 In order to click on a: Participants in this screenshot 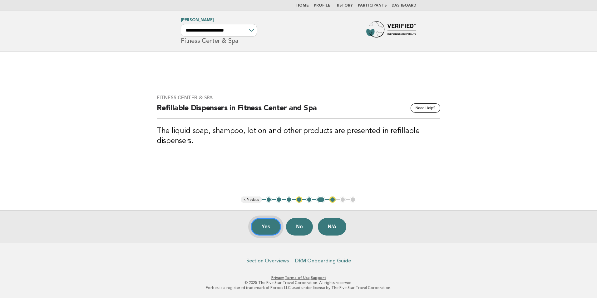, I will do `click(372, 6)`.